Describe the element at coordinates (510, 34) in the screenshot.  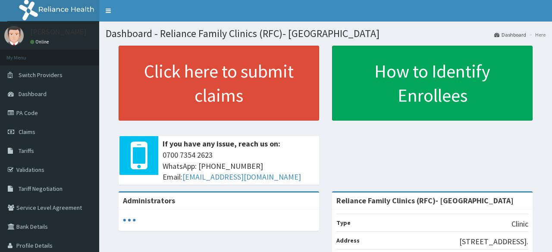
I see `a: Dashboard` at that location.